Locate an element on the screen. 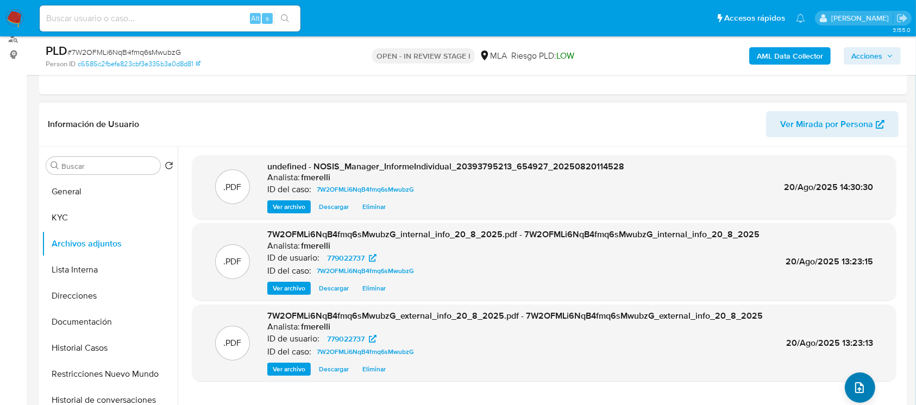  button: KYC is located at coordinates (110, 218).